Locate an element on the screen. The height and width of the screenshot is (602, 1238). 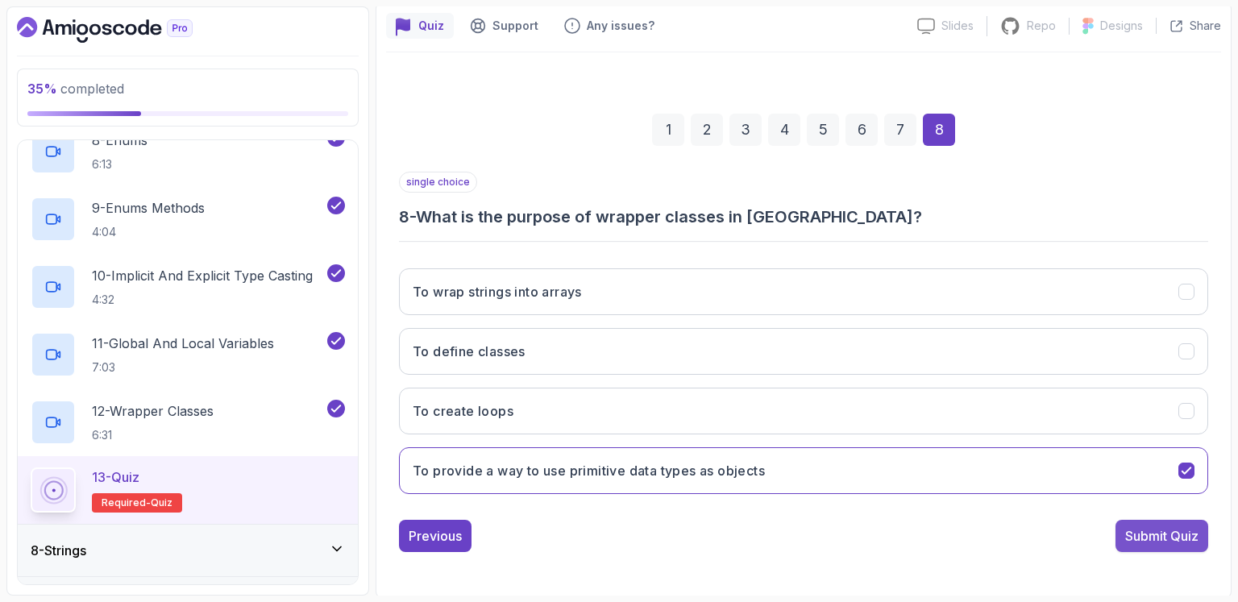
p: 7:03 is located at coordinates (183, 367).